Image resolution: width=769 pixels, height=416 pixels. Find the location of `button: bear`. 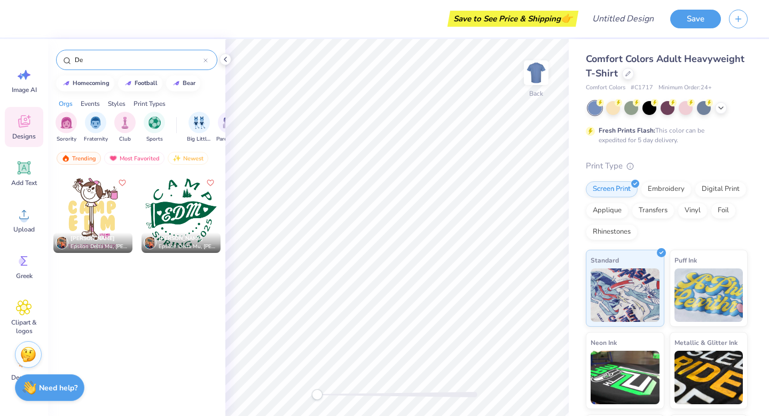

button: bear is located at coordinates (183, 83).